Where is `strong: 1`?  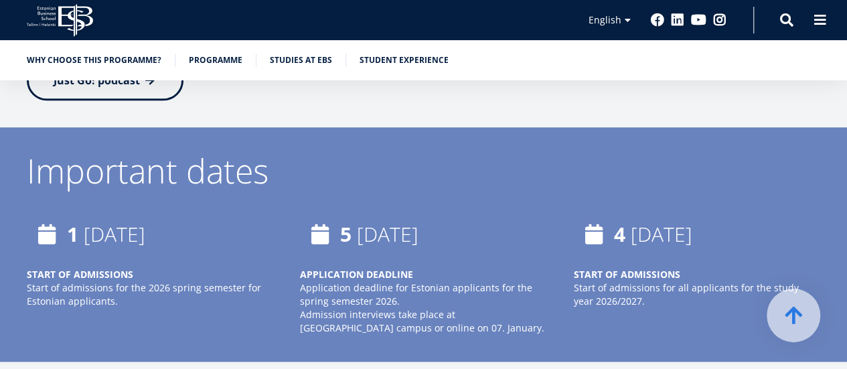 strong: 1 is located at coordinates (72, 234).